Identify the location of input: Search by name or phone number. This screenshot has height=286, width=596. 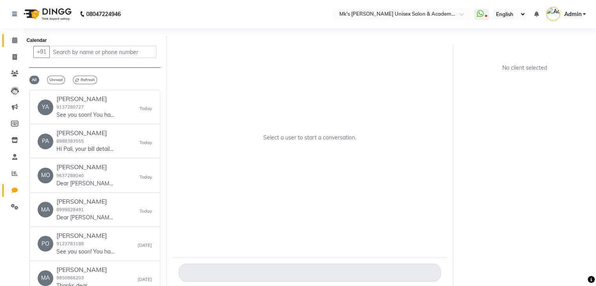
(103, 52).